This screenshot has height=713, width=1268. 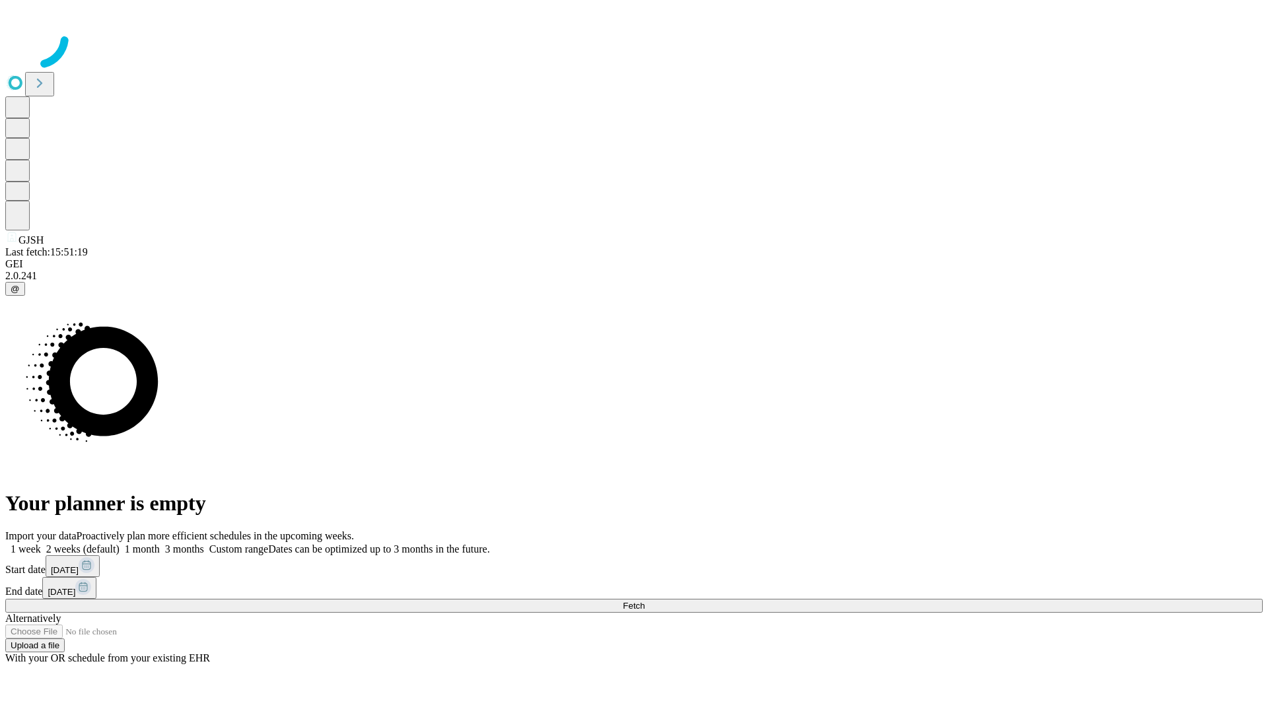 What do you see at coordinates (634, 566) in the screenshot?
I see `div: Start date` at bounding box center [634, 566].